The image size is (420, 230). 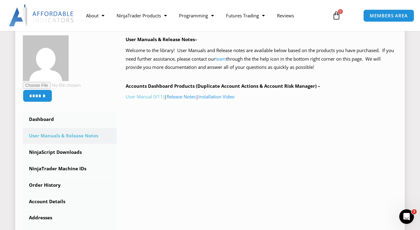 I want to click on a: NinjaScript Downloads, so click(x=69, y=152).